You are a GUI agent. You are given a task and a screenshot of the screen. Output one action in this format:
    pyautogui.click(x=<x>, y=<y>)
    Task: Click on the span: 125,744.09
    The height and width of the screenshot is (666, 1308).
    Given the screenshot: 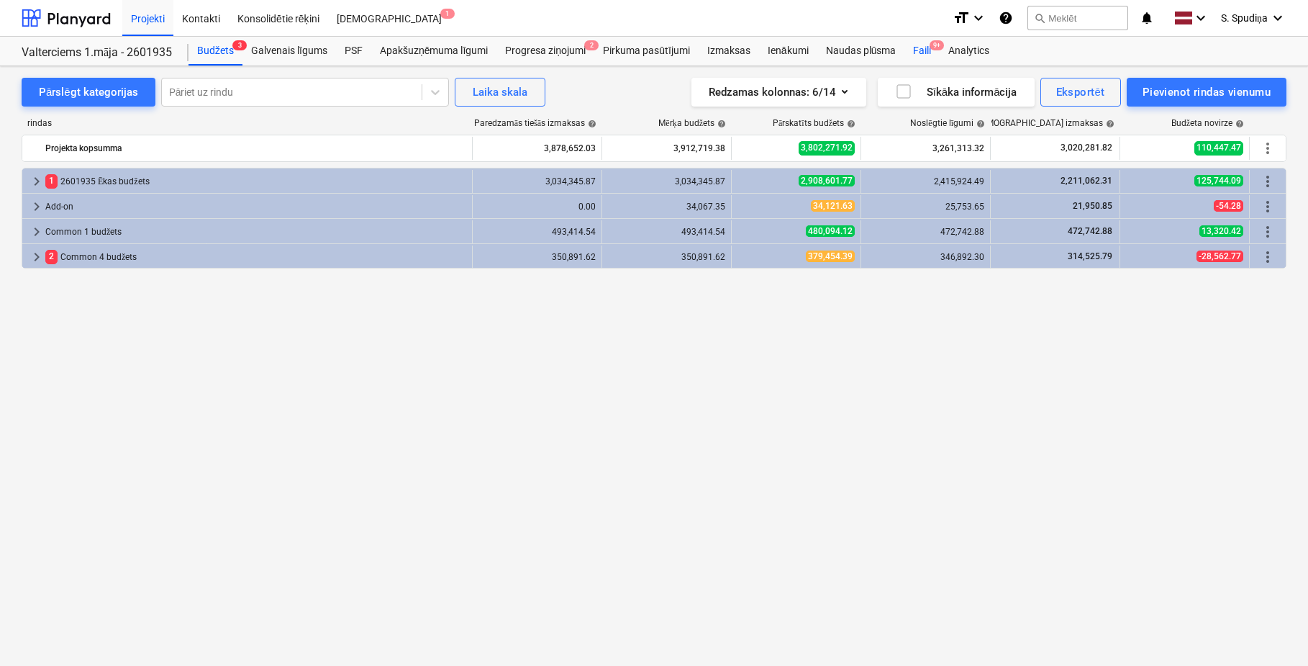 What is the action you would take?
    pyautogui.click(x=1219, y=181)
    